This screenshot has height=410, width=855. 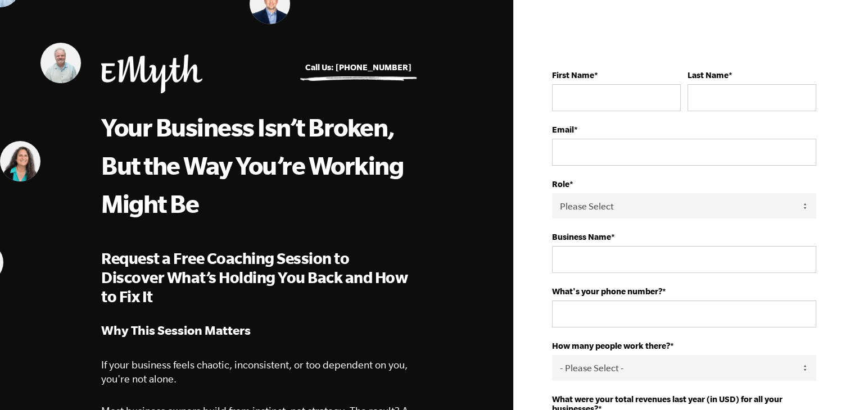 What do you see at coordinates (252, 165) in the screenshot?
I see `span: Your Business Isn’t Broken, But the Way You’re Working Might Be` at bounding box center [252, 165].